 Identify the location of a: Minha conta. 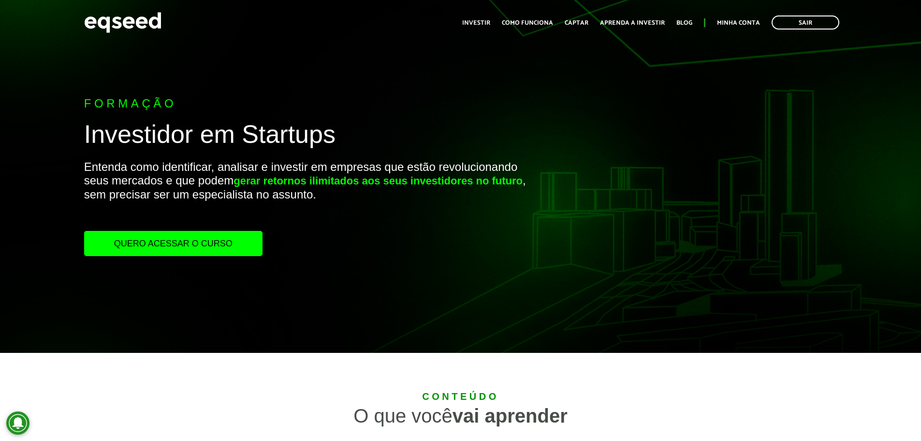
(738, 23).